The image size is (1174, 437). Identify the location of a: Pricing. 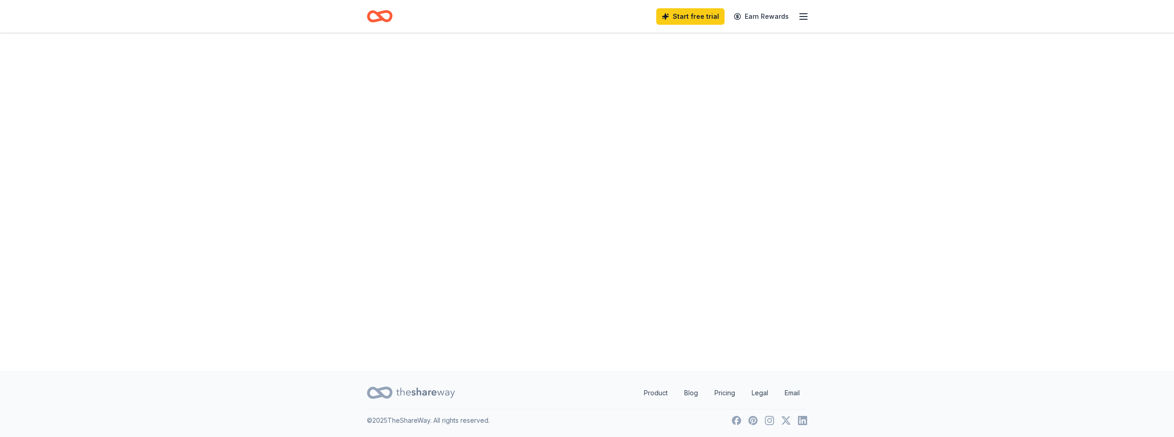
(724, 393).